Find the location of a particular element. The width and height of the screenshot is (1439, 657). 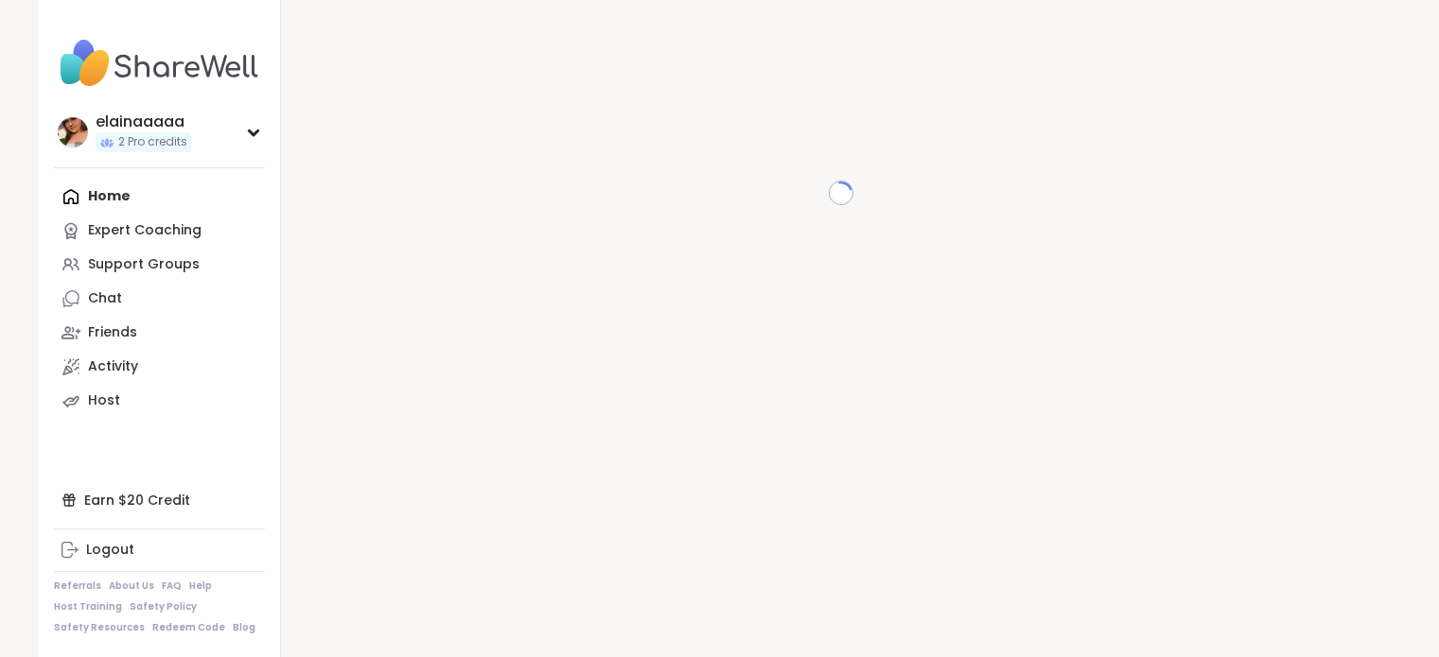

a: Logout is located at coordinates (159, 551).